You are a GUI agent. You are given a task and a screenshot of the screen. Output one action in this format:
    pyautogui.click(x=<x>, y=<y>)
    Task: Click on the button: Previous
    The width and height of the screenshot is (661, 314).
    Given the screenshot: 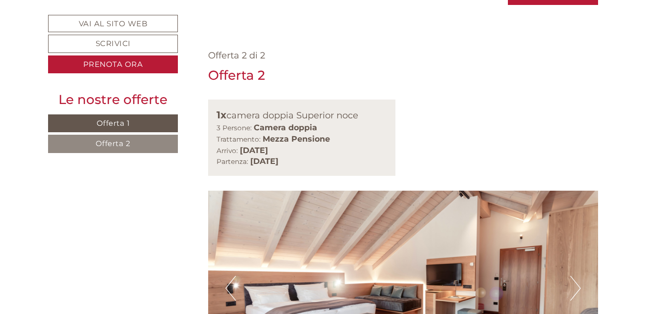 What is the action you would take?
    pyautogui.click(x=230, y=288)
    